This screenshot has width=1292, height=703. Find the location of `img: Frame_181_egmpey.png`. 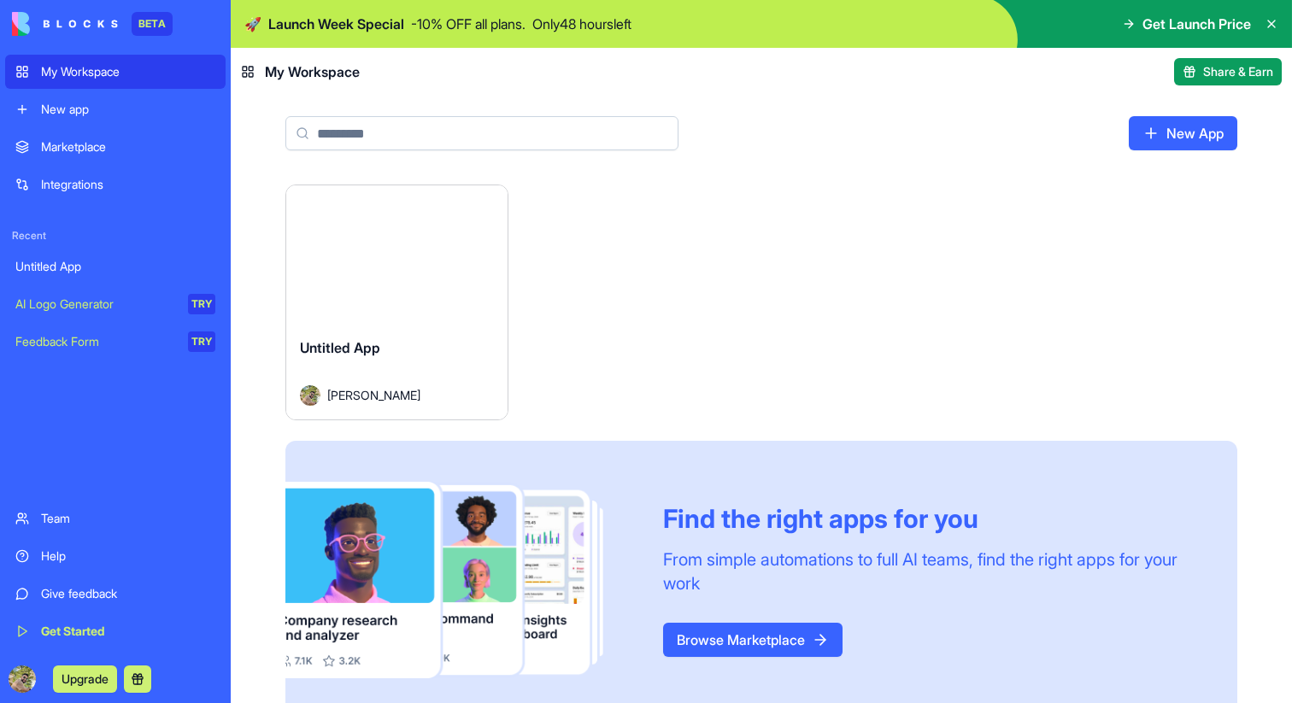

img: Frame_181_egmpey.png is located at coordinates (461, 580).